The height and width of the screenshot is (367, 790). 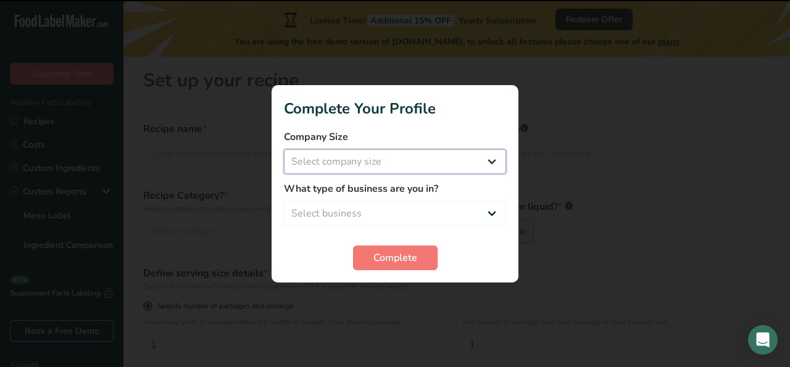 I want to click on label: What type of business are you in?, so click(x=395, y=189).